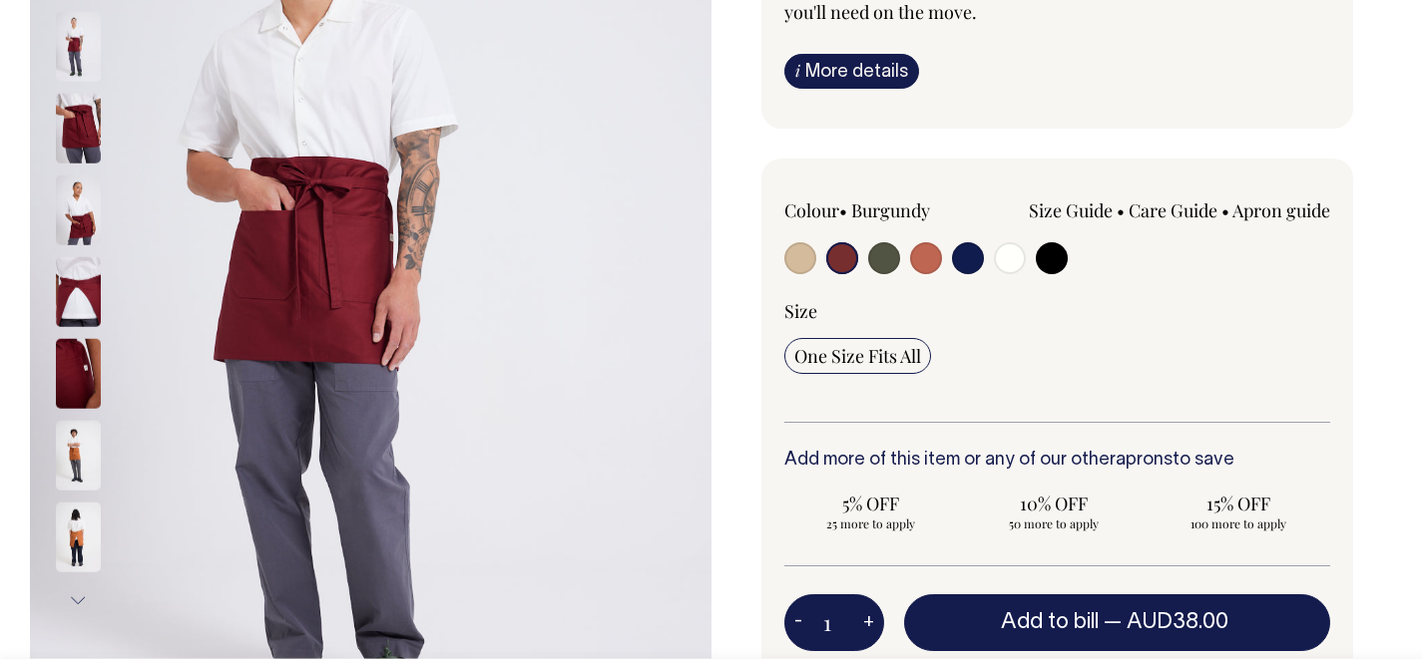  I want to click on span: 10% OFF, so click(1053, 504).